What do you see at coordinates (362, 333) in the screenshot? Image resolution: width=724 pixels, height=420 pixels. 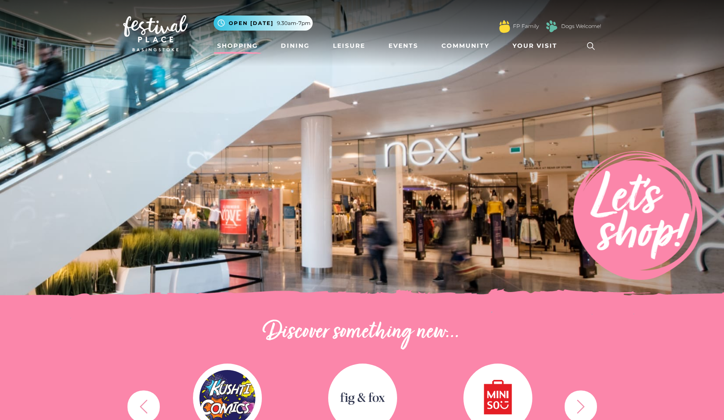 I see `h2: Discover something new...` at bounding box center [362, 333].